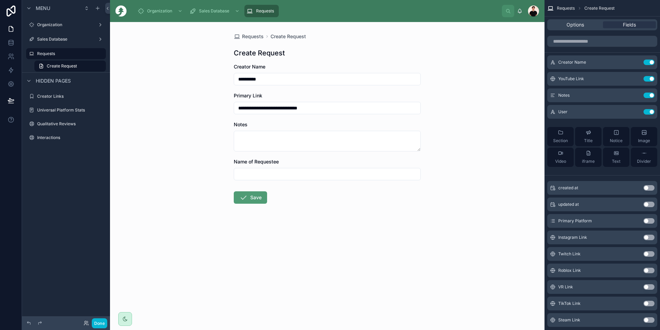 The width and height of the screenshot is (660, 330). I want to click on label: Creator Links, so click(71, 96).